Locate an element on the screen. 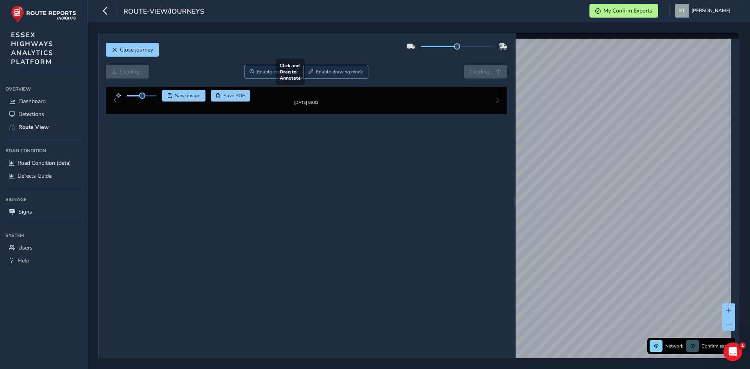 The width and height of the screenshot is (750, 369). a: Signs is located at coordinates (43, 212).